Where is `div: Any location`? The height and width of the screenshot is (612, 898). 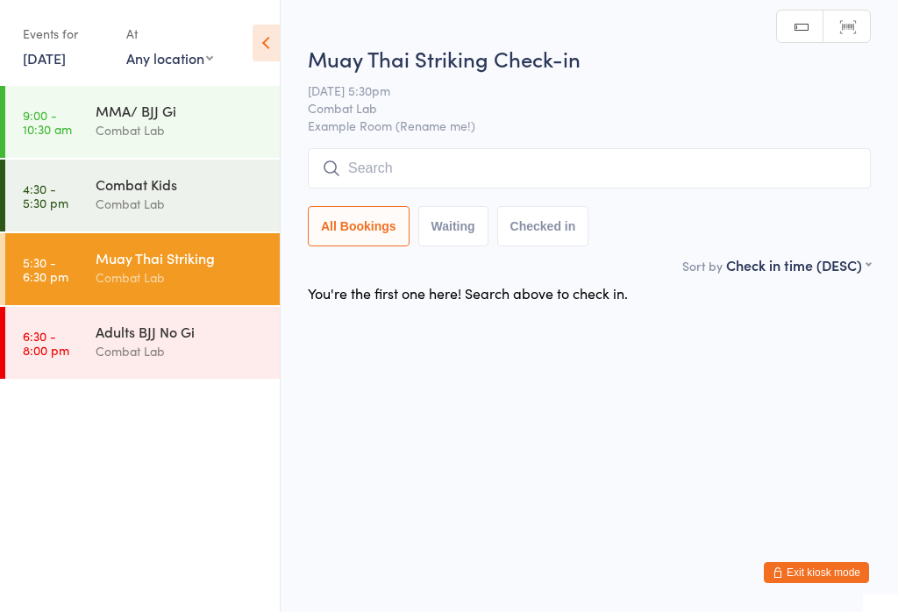 div: Any location is located at coordinates (169, 58).